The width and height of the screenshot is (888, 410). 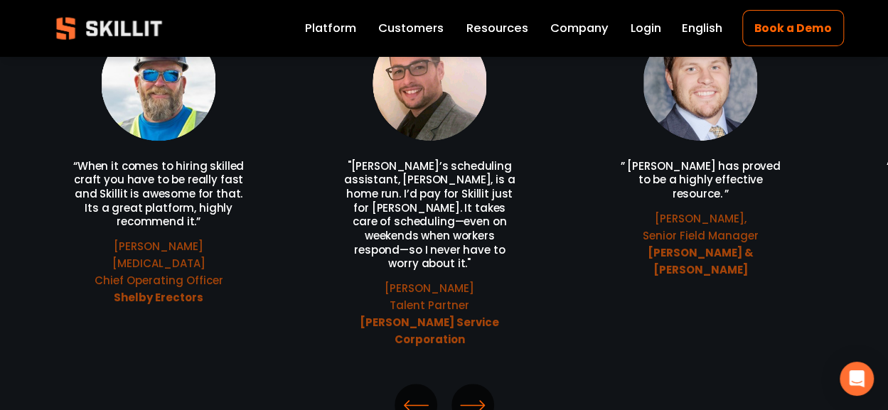 I want to click on span: English, so click(x=701, y=28).